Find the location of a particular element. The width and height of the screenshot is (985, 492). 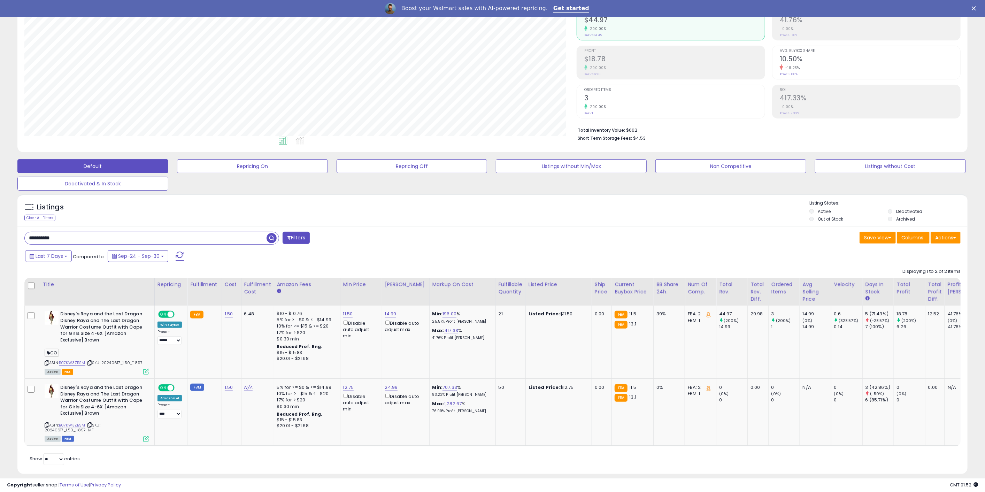

div: Ship Price is located at coordinates (602, 288).